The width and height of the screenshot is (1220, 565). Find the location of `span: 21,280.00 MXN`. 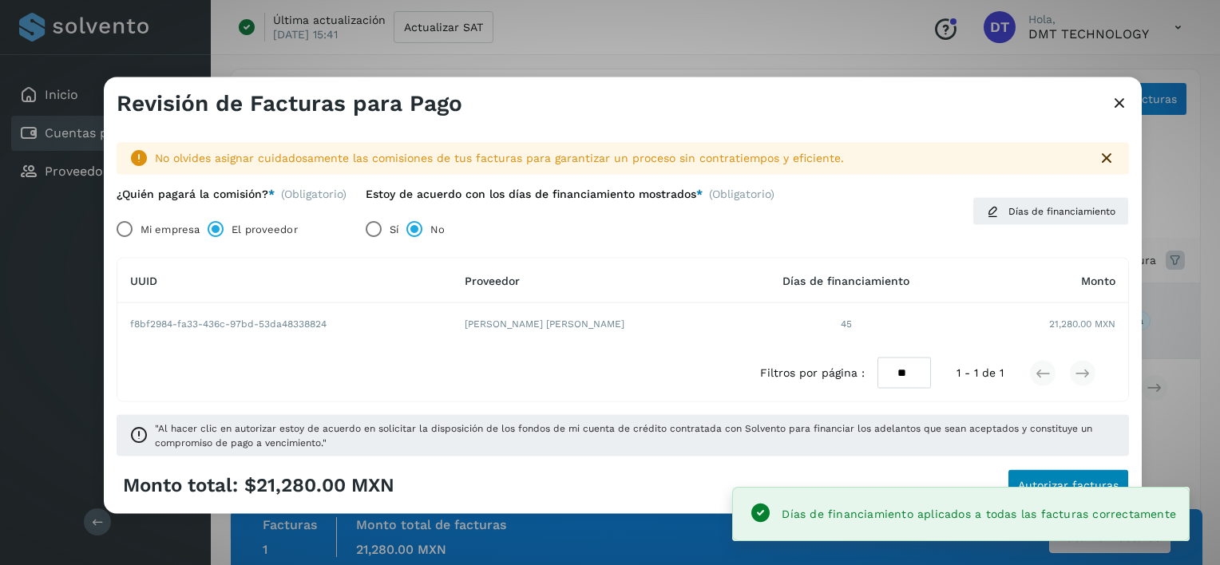

span: 21,280.00 MXN is located at coordinates (1082, 324).